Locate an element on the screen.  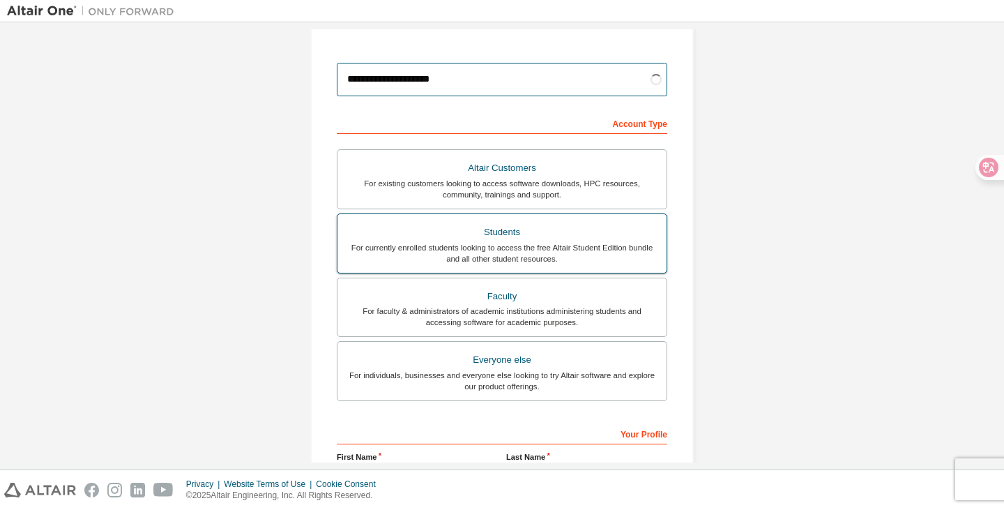
img: linkedin.svg is located at coordinates (137, 490).